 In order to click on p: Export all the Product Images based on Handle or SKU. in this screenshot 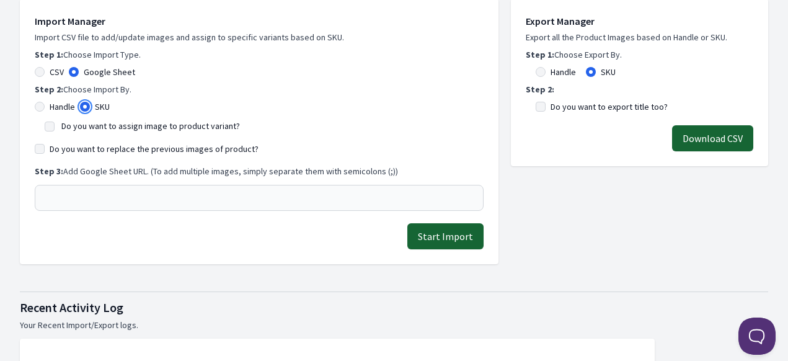, I will do `click(639, 37)`.